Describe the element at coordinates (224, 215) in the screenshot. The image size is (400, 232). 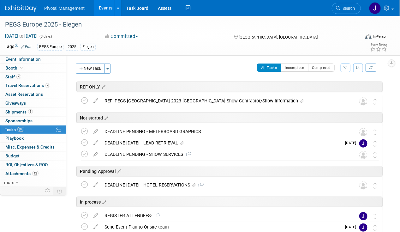
I see `div: REGISTER ATTENDEES-` at that location.